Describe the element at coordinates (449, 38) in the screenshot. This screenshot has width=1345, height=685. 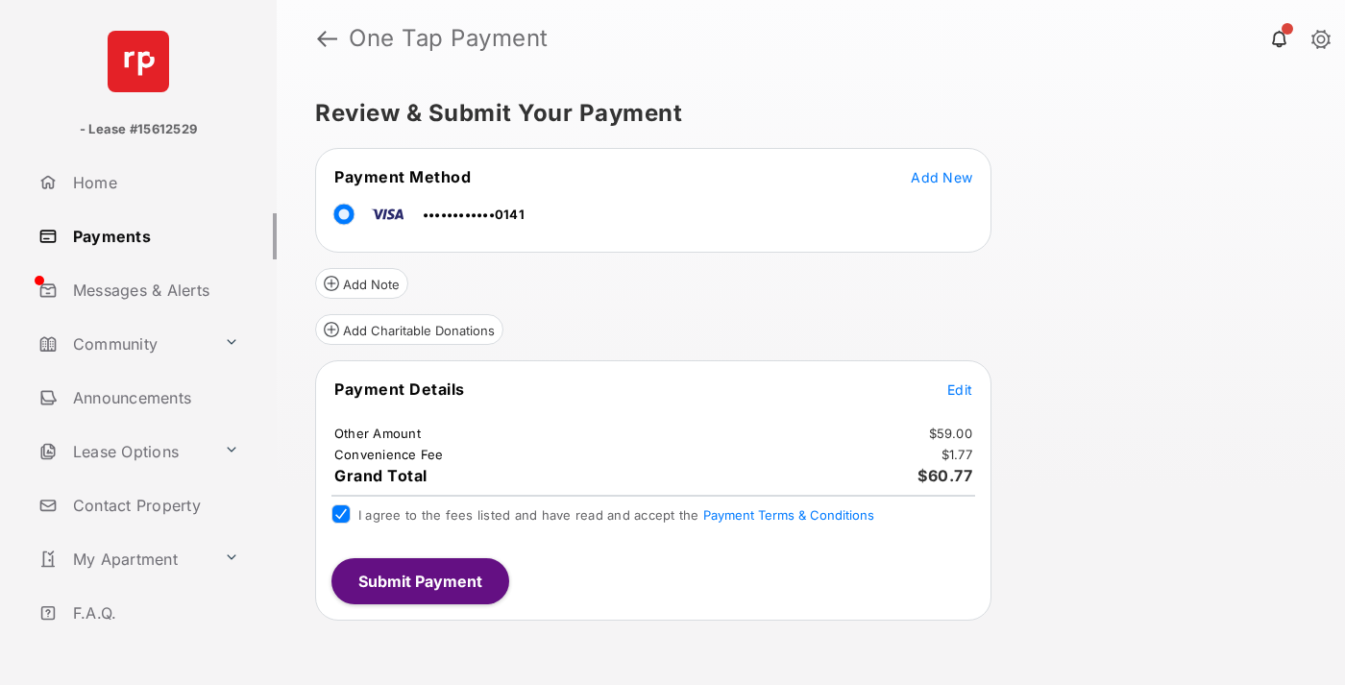
I see `strong: One Tap Payment` at that location.